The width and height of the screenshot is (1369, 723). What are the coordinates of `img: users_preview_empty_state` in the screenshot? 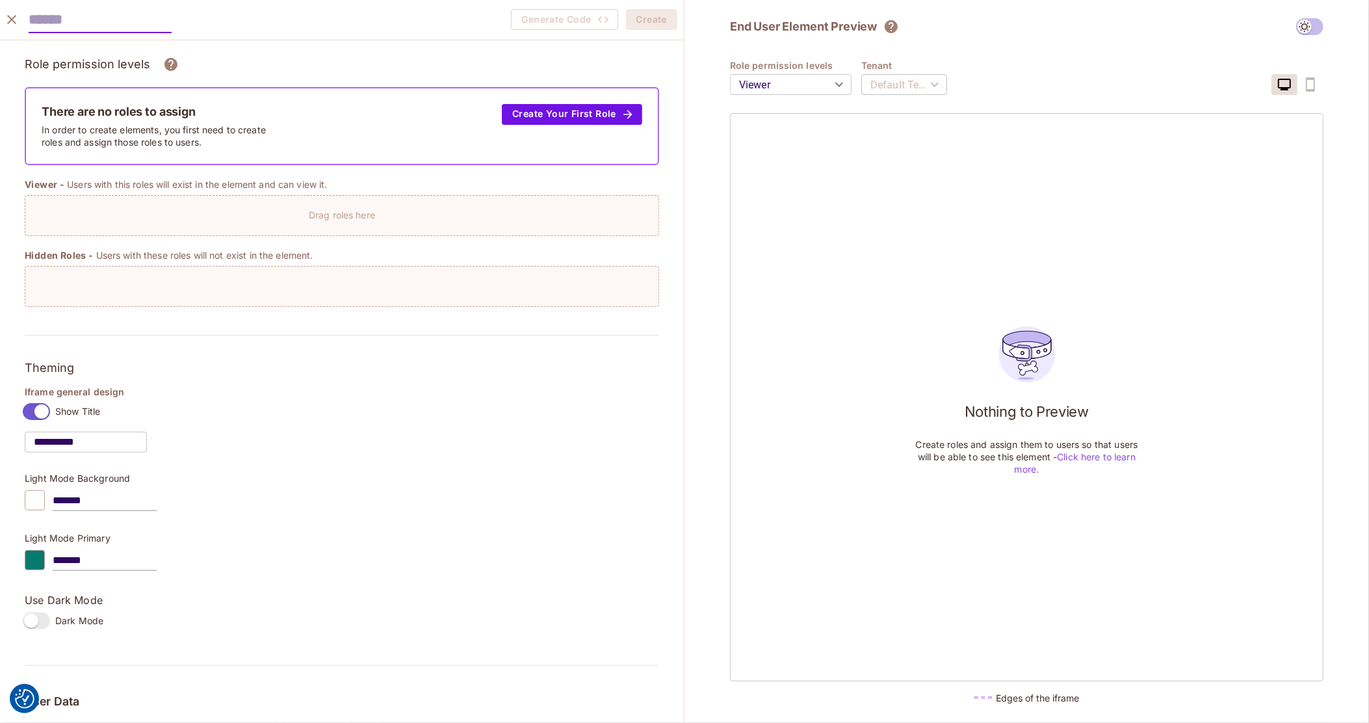 It's located at (1027, 354).